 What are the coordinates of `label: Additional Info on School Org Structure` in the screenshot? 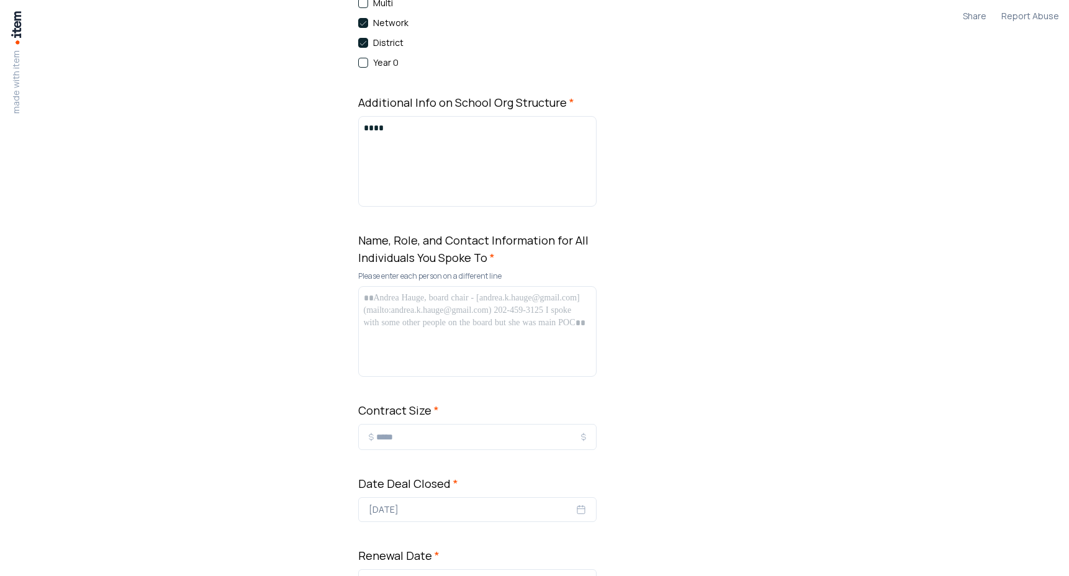 It's located at (466, 102).